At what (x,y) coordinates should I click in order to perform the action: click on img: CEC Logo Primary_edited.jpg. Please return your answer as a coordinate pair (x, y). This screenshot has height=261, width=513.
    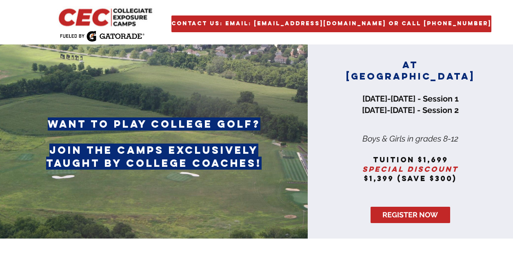
    Looking at the image, I should click on (106, 17).